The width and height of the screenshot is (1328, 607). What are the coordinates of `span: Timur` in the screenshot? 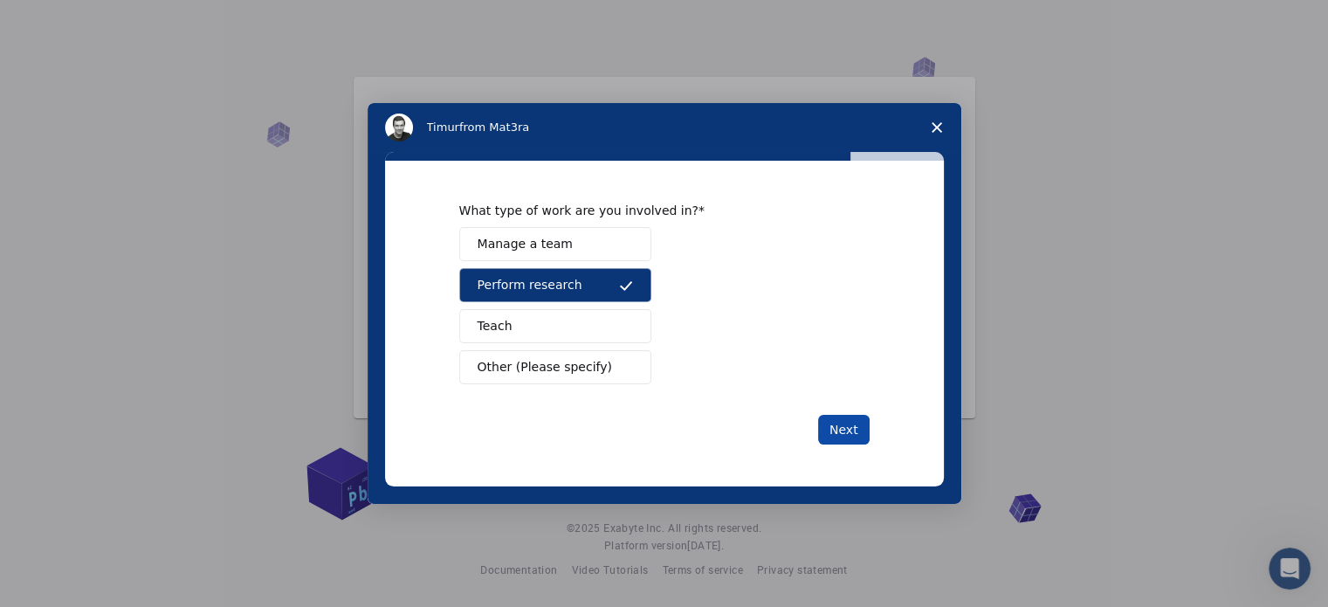 It's located at (443, 127).